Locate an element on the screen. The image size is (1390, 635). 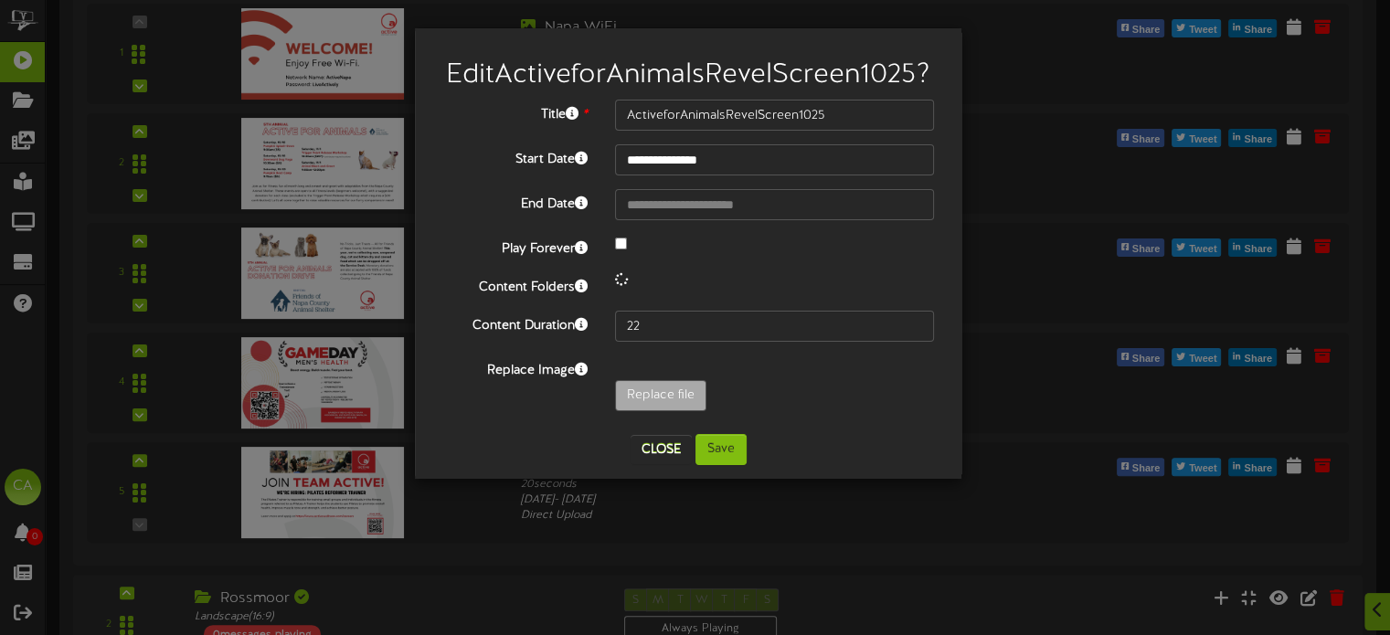
input: Title is located at coordinates (774, 115).